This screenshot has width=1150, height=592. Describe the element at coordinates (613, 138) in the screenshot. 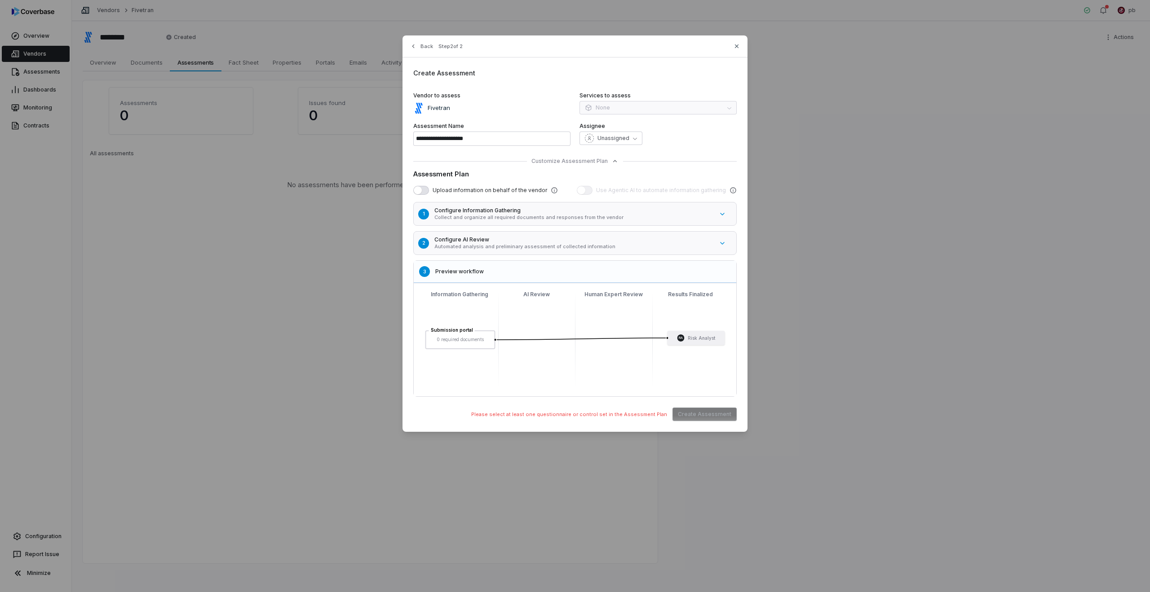

I see `span: Unassigned` at that location.